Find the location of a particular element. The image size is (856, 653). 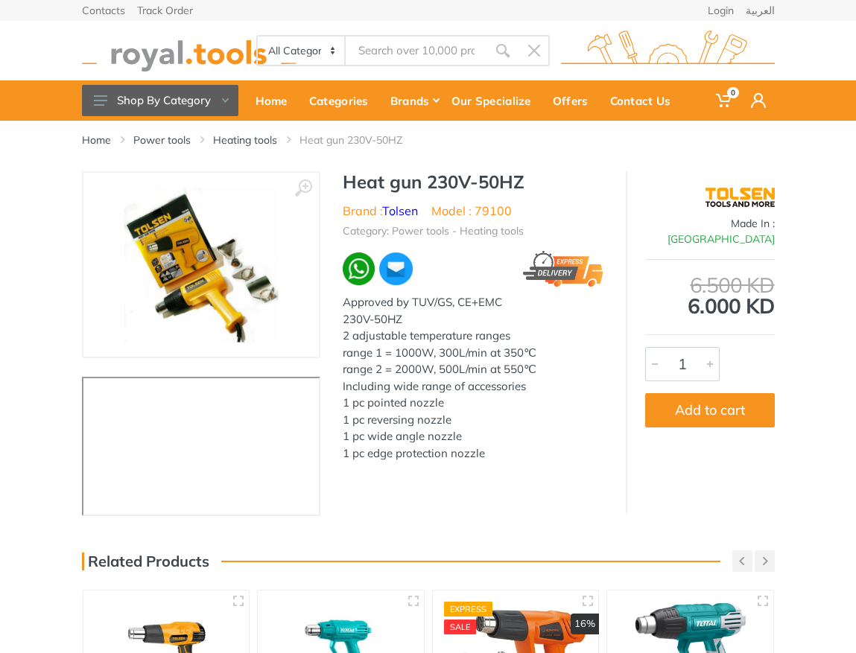

a: Contact Us is located at coordinates (644, 101).